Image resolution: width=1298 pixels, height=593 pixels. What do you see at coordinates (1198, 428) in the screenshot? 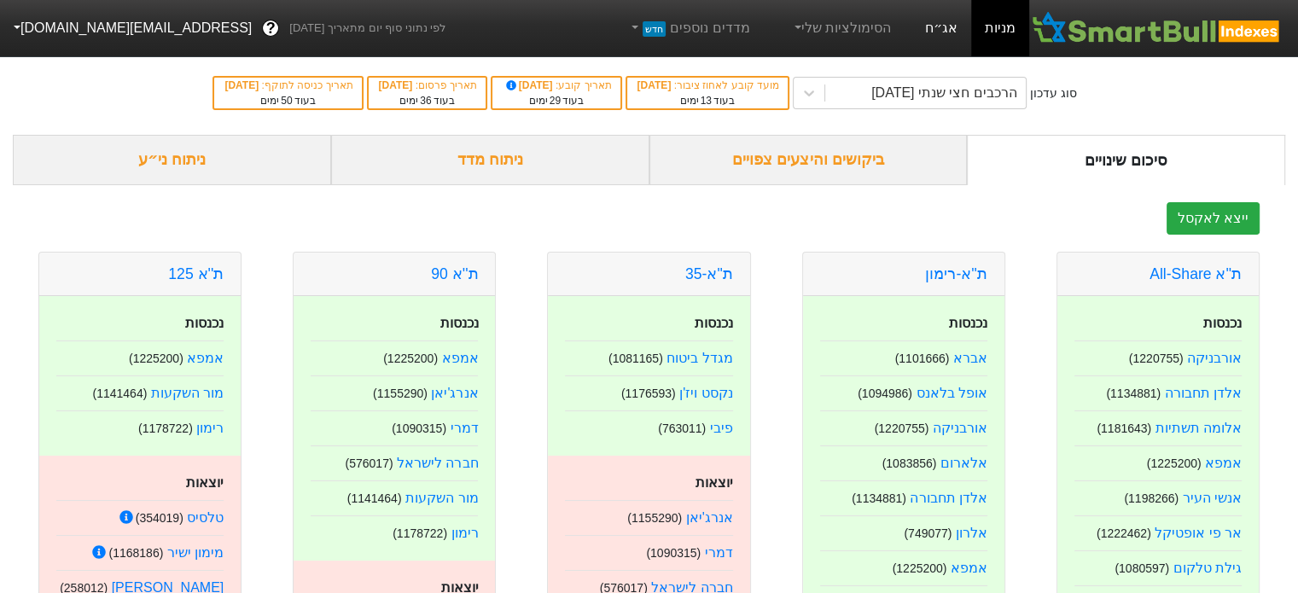
I see `a: אלומה תשתיות` at bounding box center [1198, 428].